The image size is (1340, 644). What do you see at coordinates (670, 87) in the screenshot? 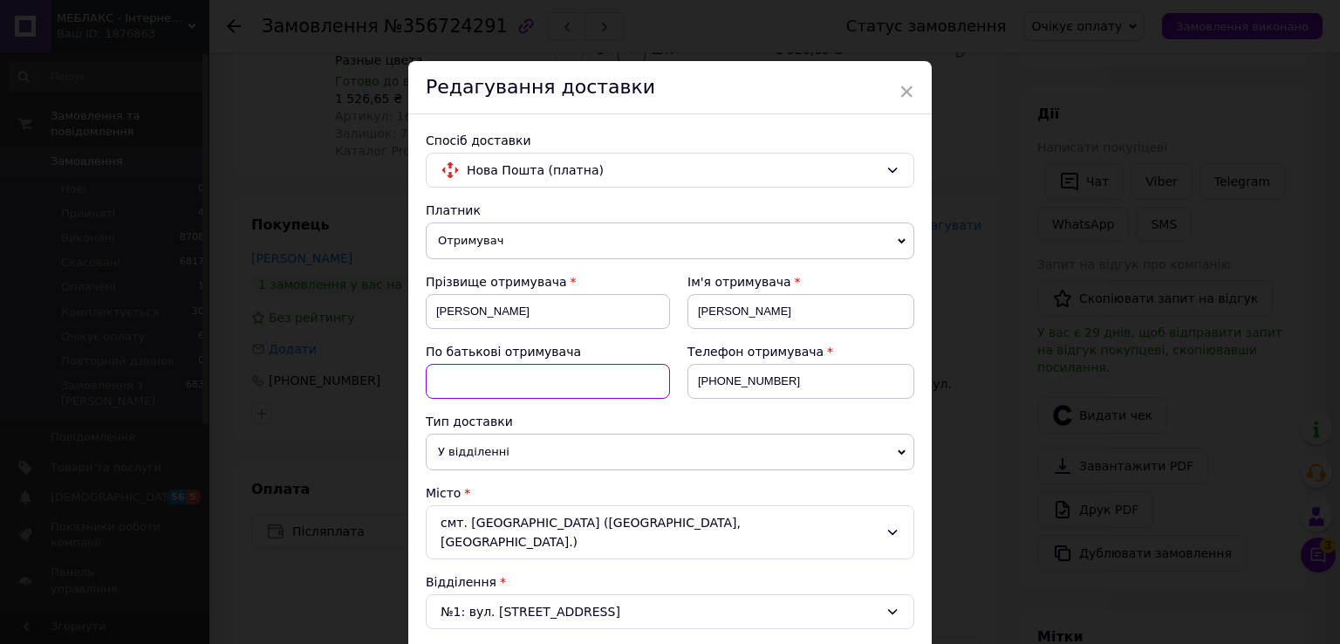
I see `div: Редагування доставки` at bounding box center [670, 87].